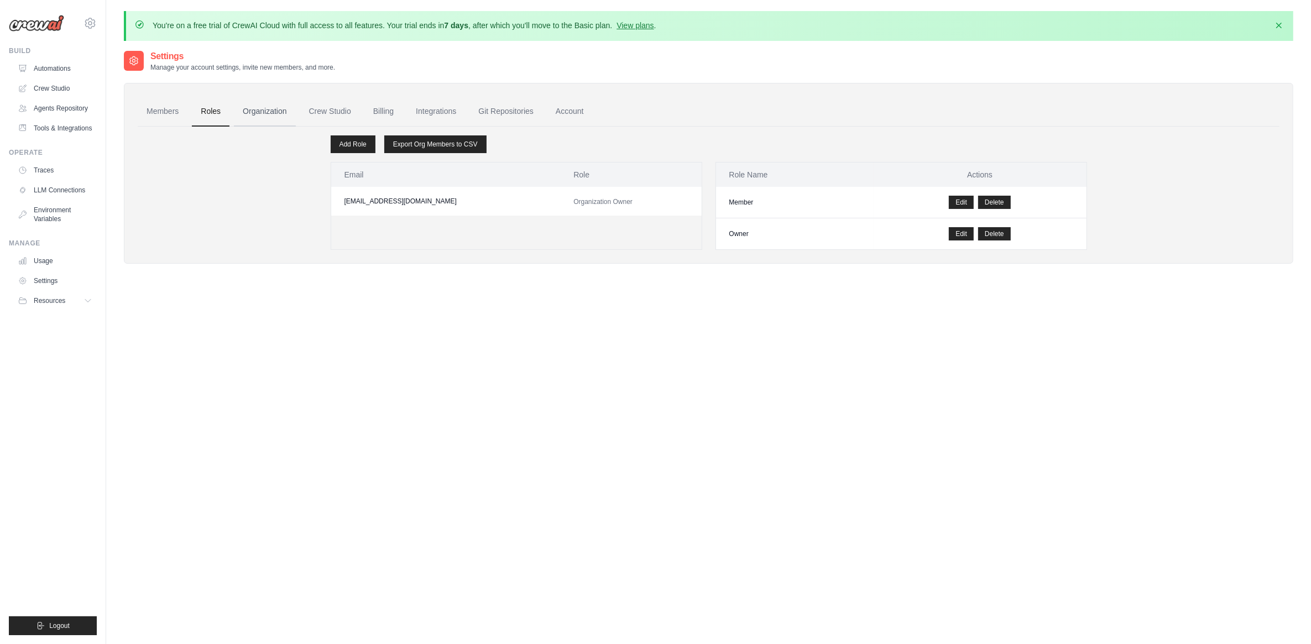 This screenshot has height=644, width=1311. Describe the element at coordinates (603, 202) in the screenshot. I see `span: Organization Owner` at that location.